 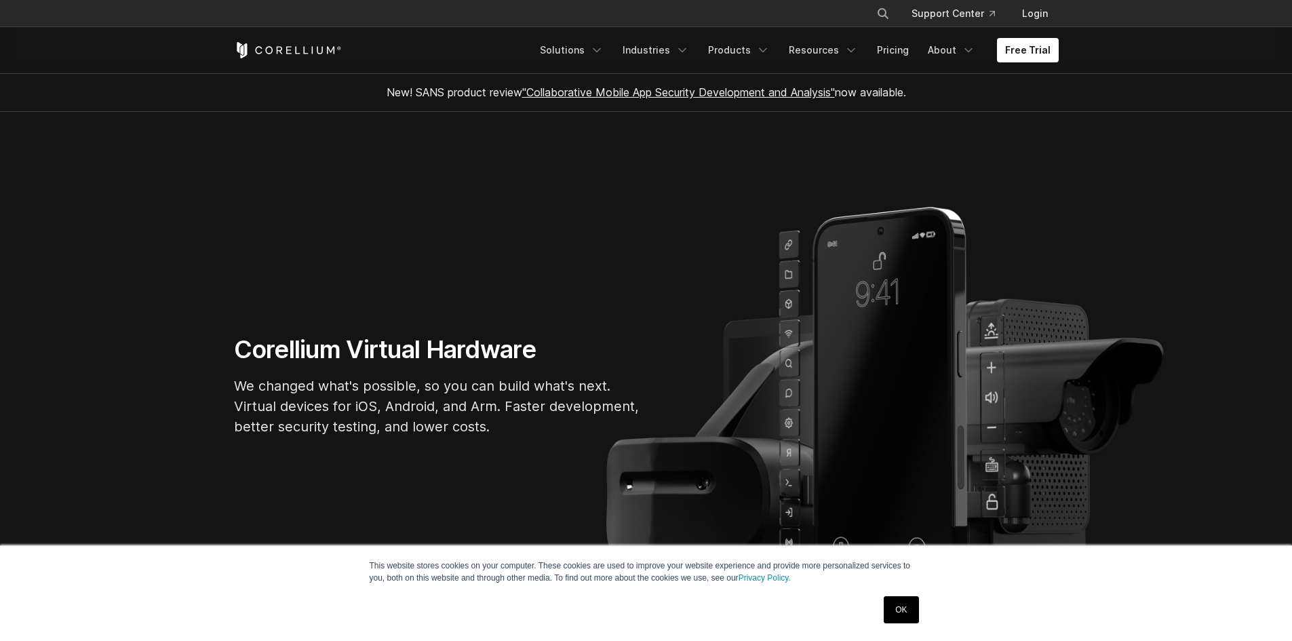 What do you see at coordinates (1035, 14) in the screenshot?
I see `a: Login` at bounding box center [1035, 14].